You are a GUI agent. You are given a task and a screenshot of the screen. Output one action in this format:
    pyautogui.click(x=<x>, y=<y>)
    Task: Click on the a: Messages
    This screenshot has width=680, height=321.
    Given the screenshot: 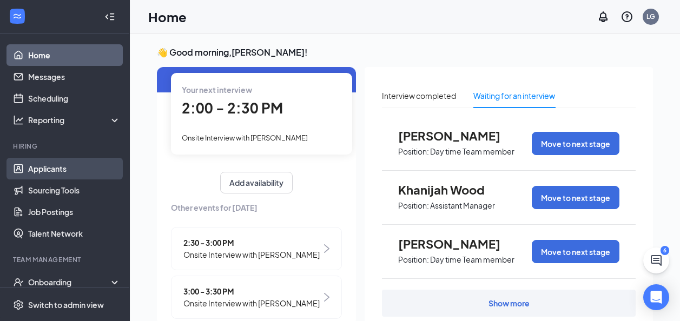 What is the action you would take?
    pyautogui.click(x=74, y=77)
    